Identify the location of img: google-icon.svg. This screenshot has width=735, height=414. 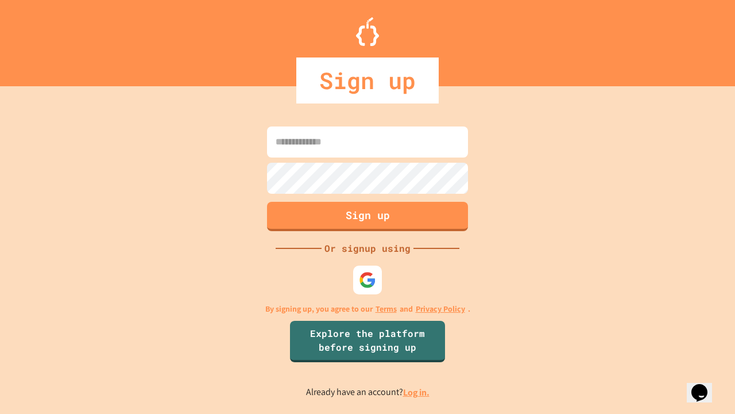
(368, 280).